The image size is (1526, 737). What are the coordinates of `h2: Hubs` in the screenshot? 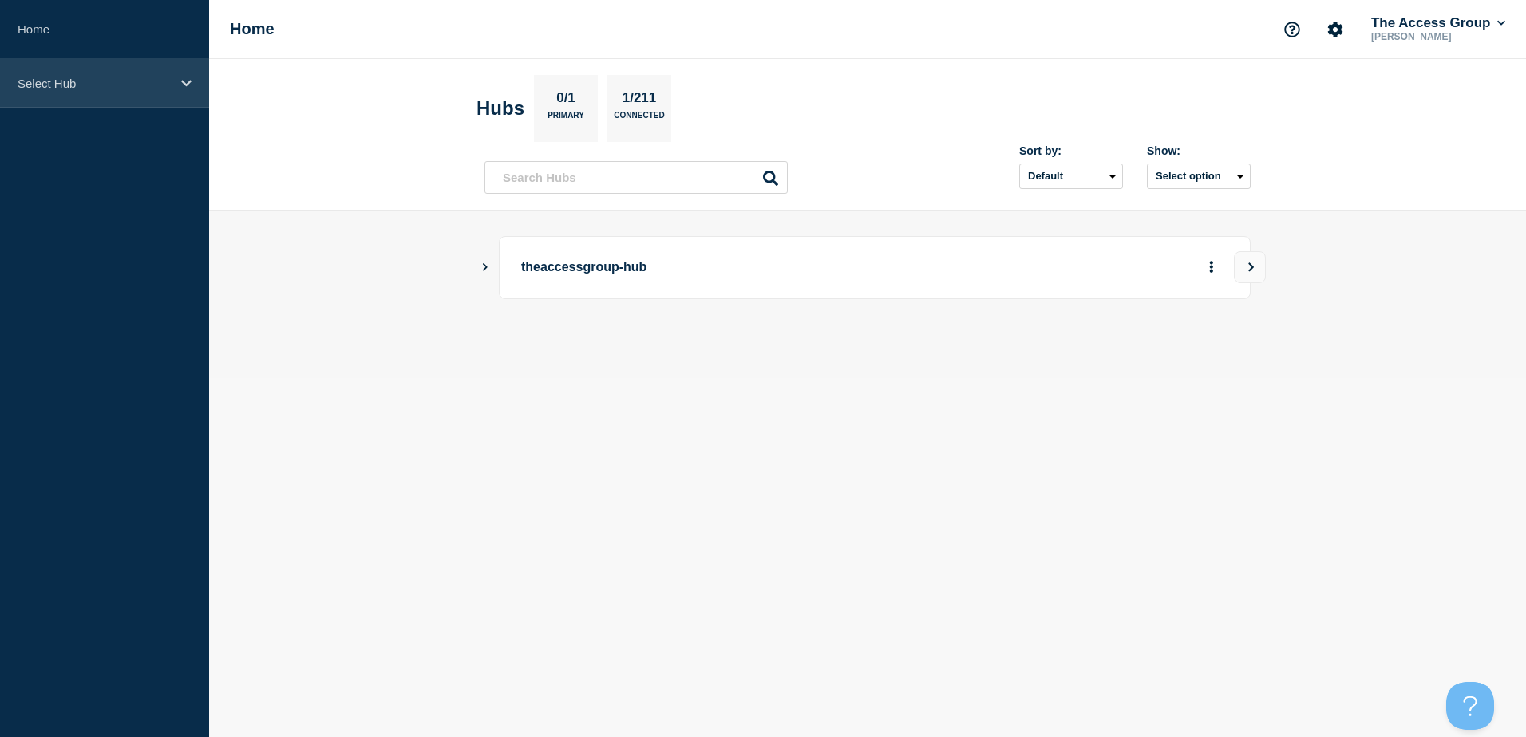 It's located at (500, 109).